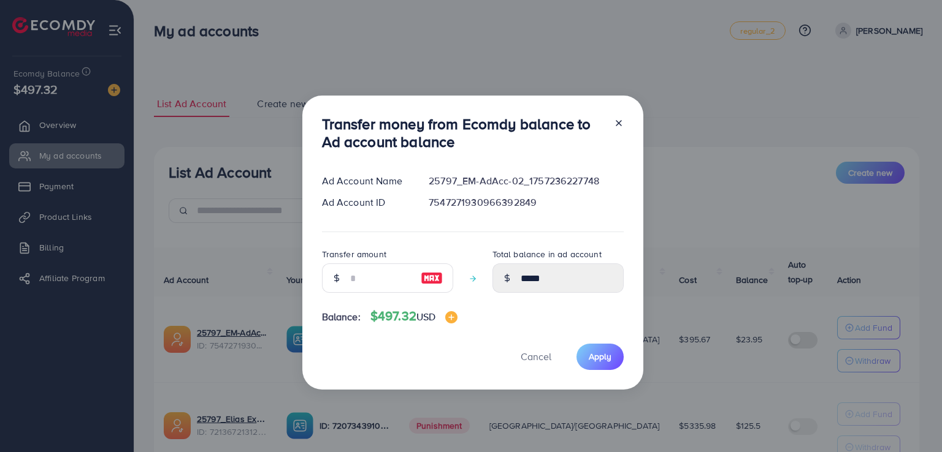 This screenshot has width=942, height=452. I want to click on div: 25797_EM-AdAcc-02_1757236227748, so click(525, 181).